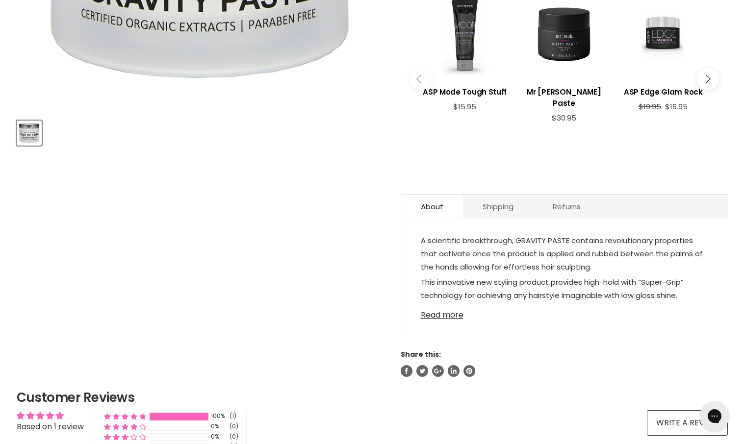  I want to click on a: View product:ASP Mode Tough Stuff, so click(465, 91).